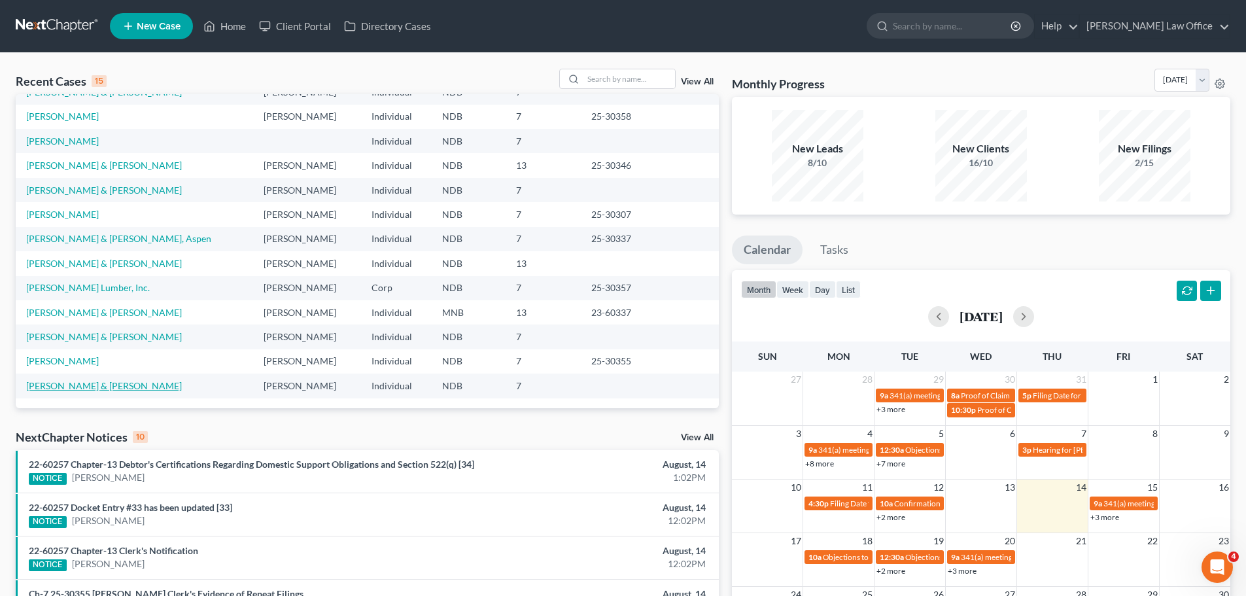 The width and height of the screenshot is (1246, 596). Describe the element at coordinates (938, 487) in the screenshot. I see `span: 12` at that location.